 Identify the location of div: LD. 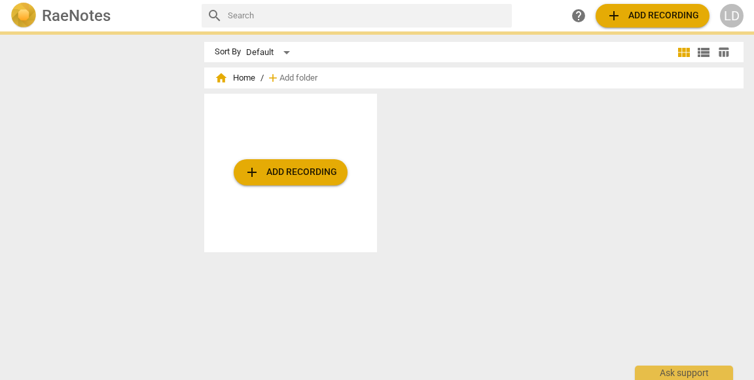
(732, 16).